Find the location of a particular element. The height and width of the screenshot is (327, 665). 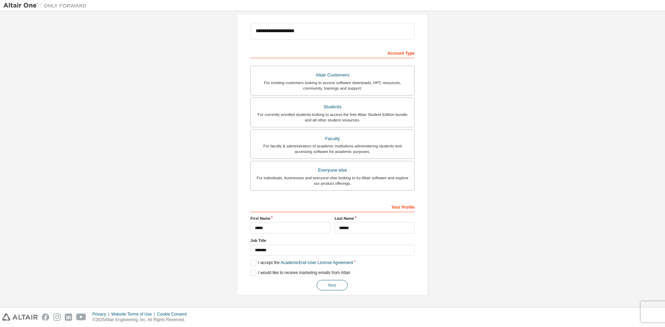

div: For existing customers looking to access software downloads, HPC resources, community, trainings ... is located at coordinates (333, 86).